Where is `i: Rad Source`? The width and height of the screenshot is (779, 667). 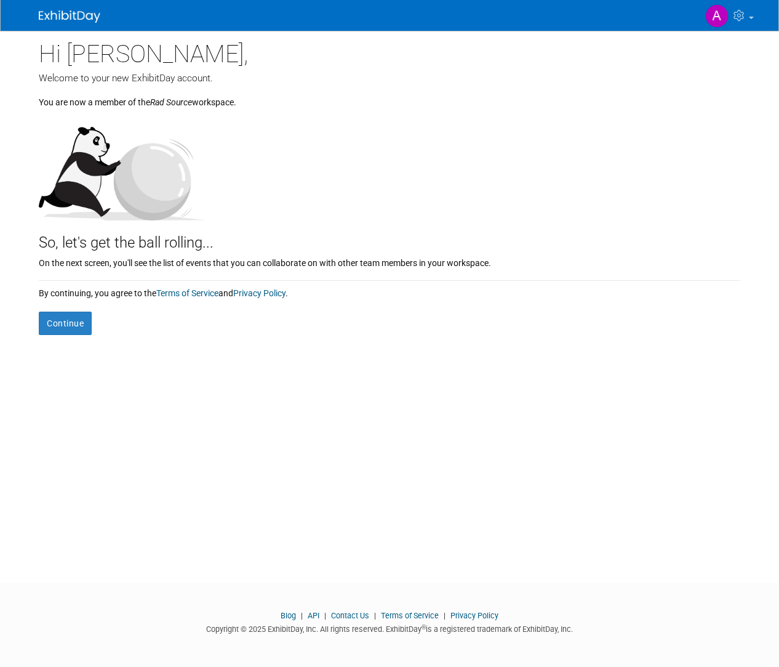
i: Rad Source is located at coordinates (171, 102).